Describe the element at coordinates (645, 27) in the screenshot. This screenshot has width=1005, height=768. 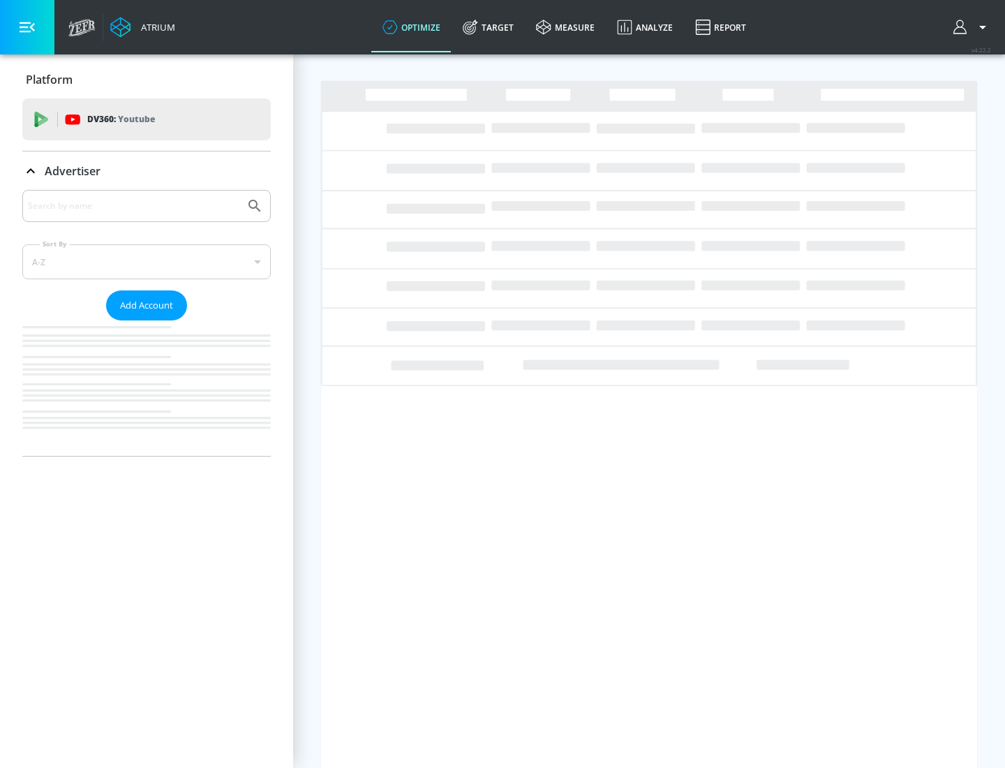
I see `a: Analyze` at that location.